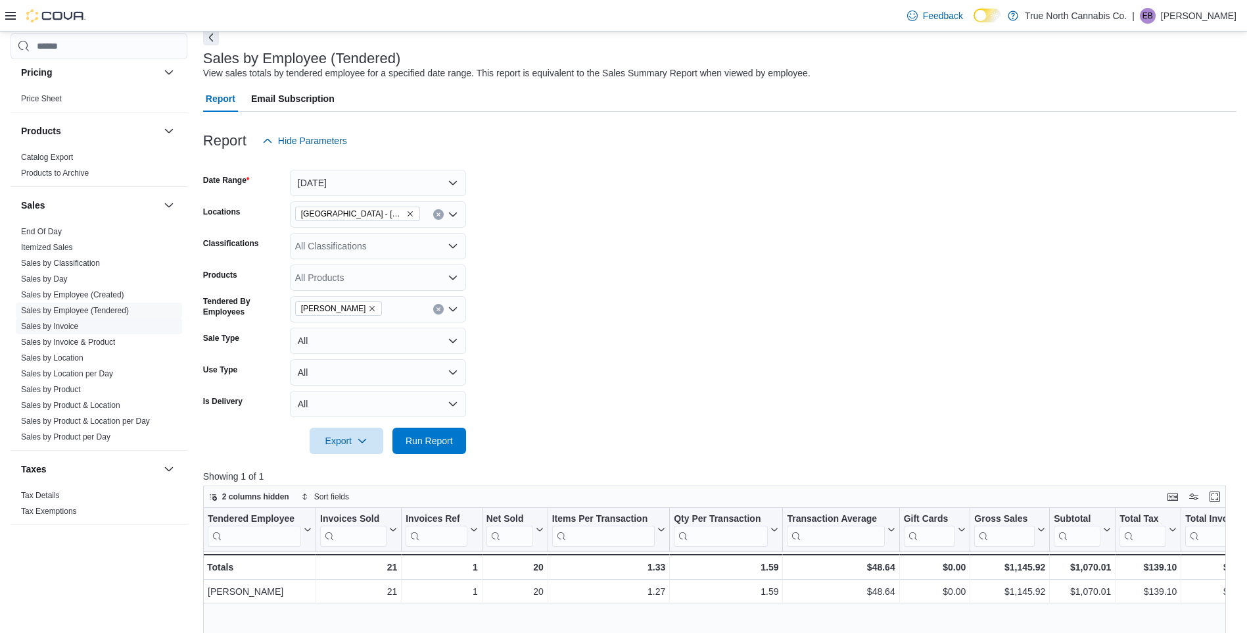 This screenshot has height=633, width=1247. What do you see at coordinates (1148, 16) in the screenshot?
I see `div: Elisha Brania` at bounding box center [1148, 16].